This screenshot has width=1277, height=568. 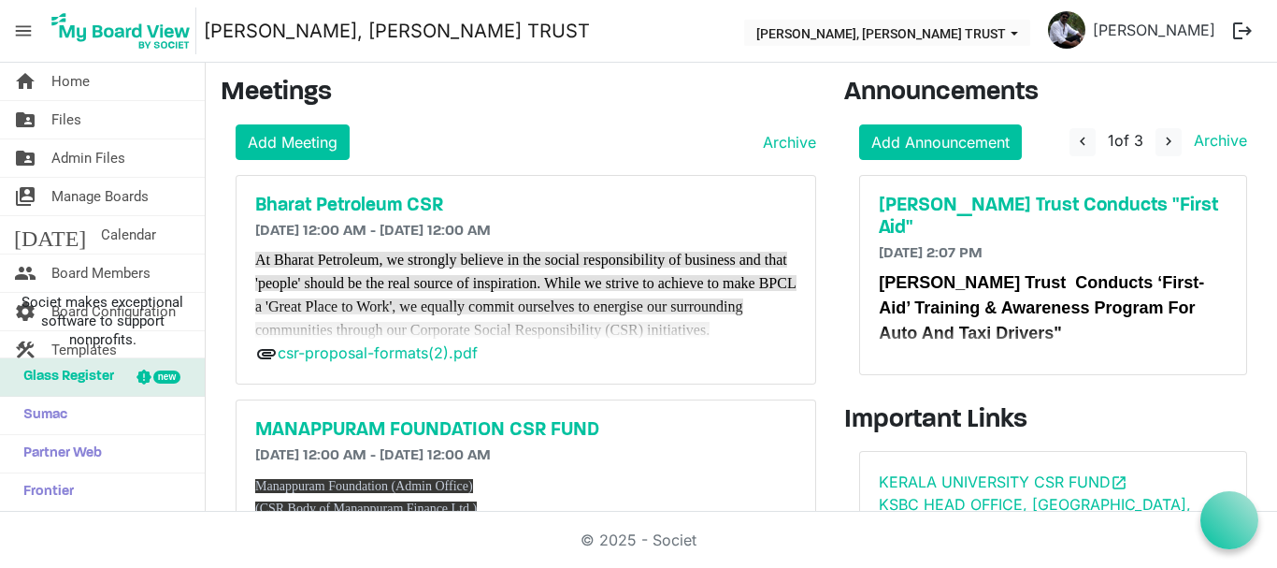 I want to click on button: navigate_next, so click(x=1169, y=142).